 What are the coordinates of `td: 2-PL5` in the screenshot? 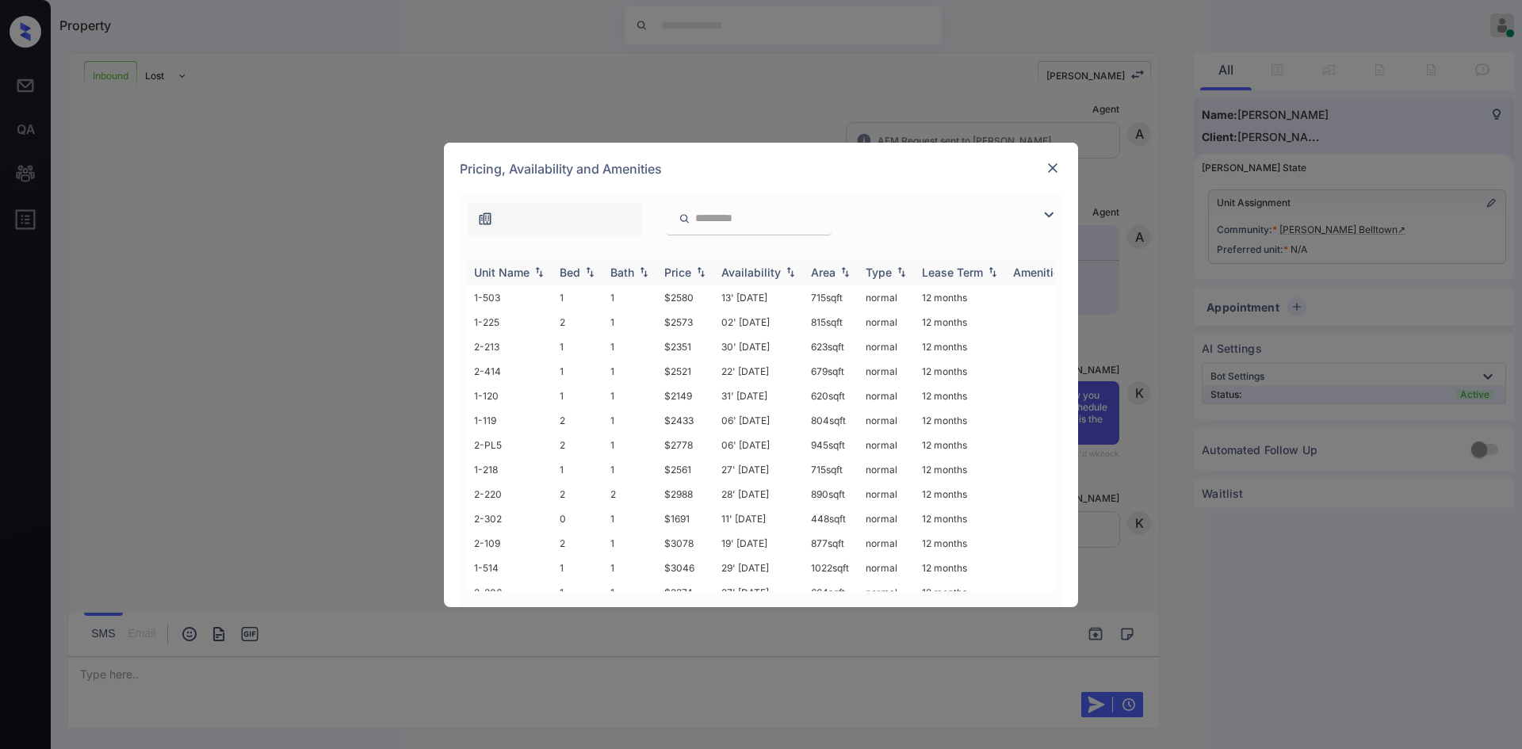 It's located at (510, 445).